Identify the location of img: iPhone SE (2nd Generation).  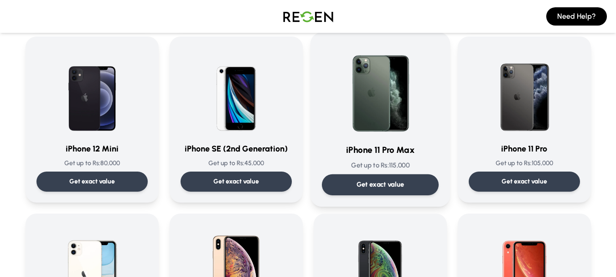
(236, 91).